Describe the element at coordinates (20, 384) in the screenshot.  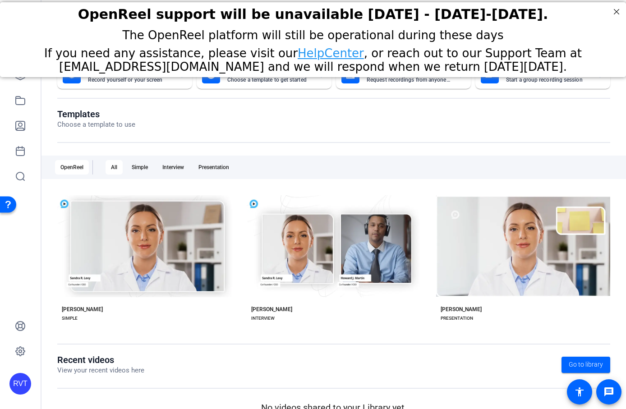
I see `div: RVT` at that location.